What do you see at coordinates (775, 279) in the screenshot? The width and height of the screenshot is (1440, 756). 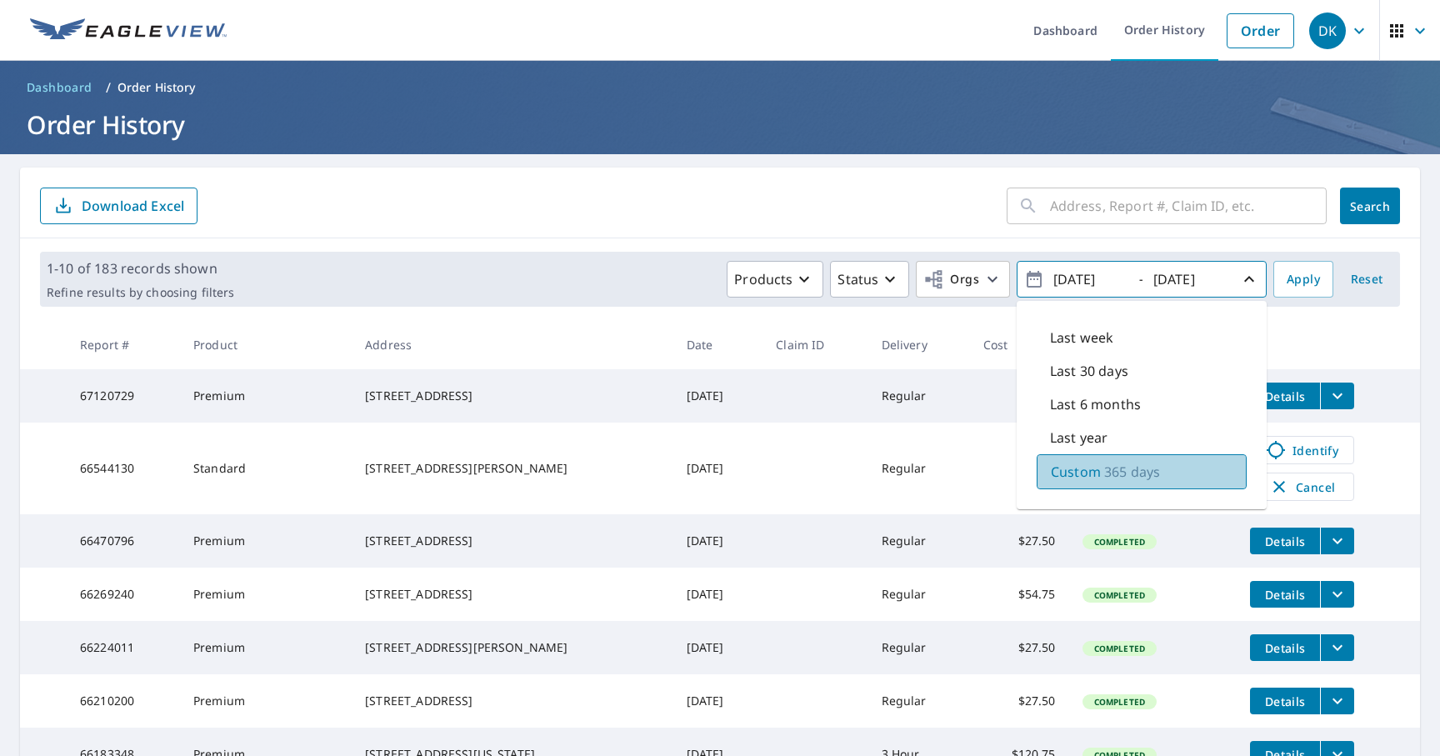 I see `button: Products` at bounding box center [775, 279].